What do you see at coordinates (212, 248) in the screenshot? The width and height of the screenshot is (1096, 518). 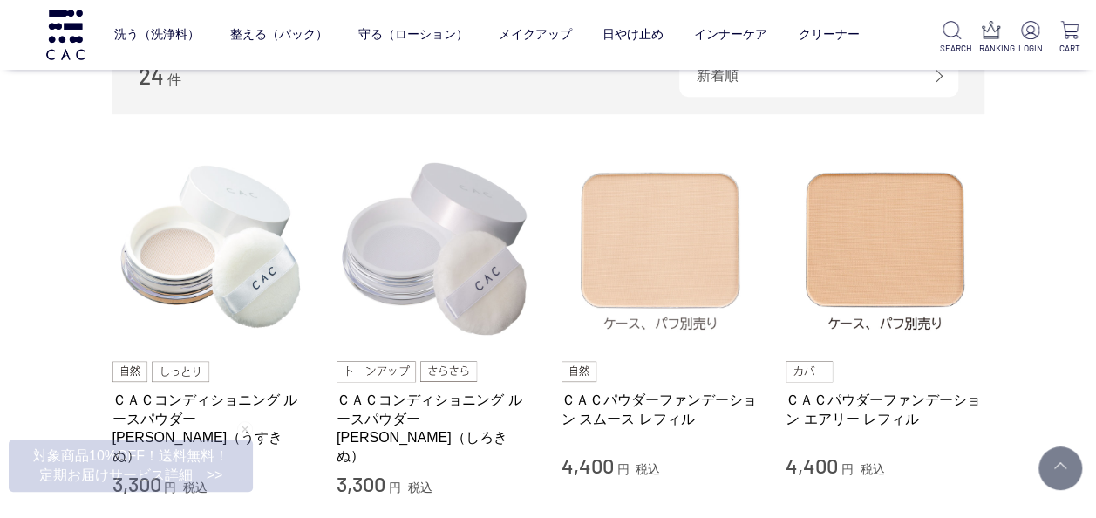 I see `a: ＣＡＣコンディショニング ルースパウダー 薄絹（うすきぬ）` at bounding box center [212, 248].